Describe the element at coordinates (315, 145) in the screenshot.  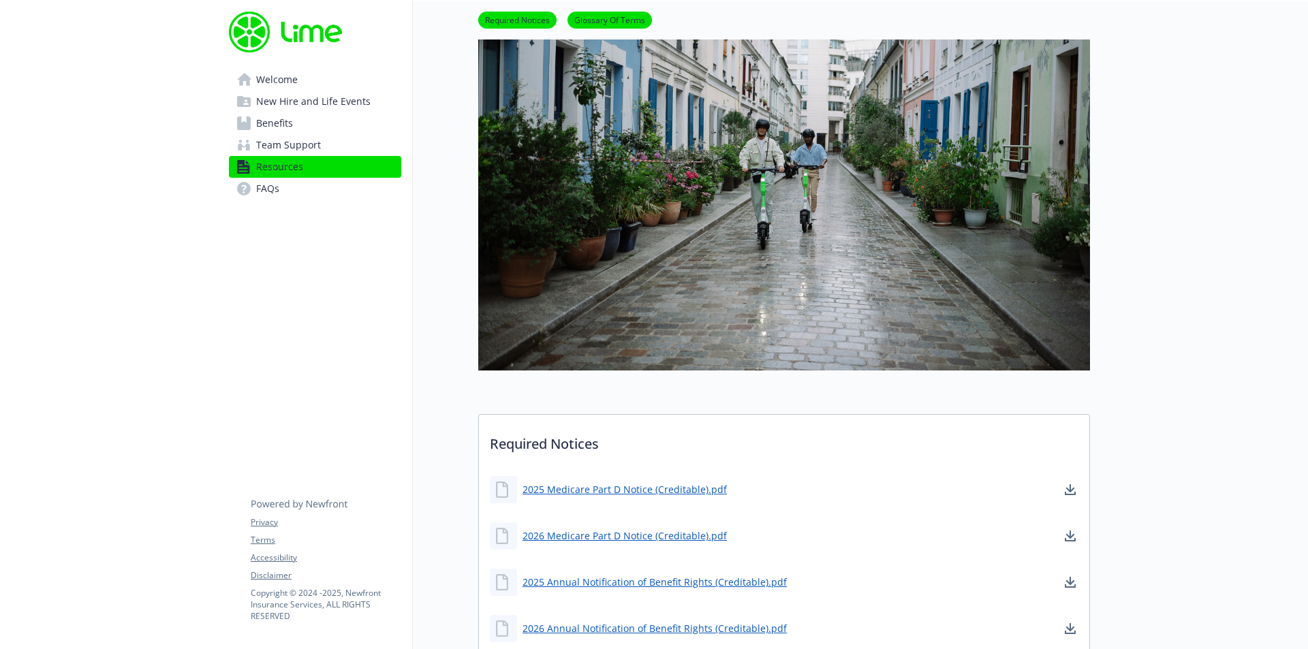
I see `a: Team Support` at that location.